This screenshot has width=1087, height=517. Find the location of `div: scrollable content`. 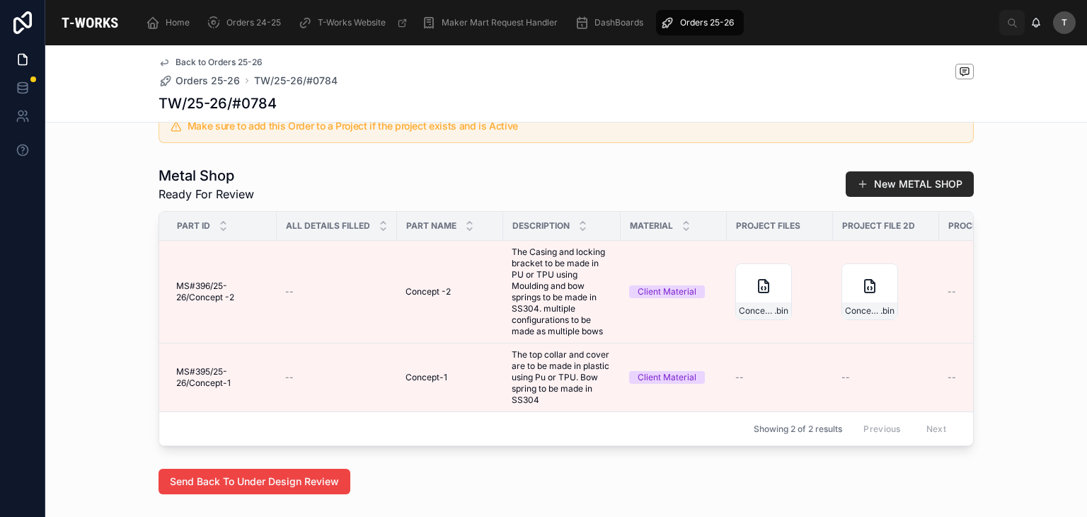

div: scrollable content is located at coordinates (567, 23).